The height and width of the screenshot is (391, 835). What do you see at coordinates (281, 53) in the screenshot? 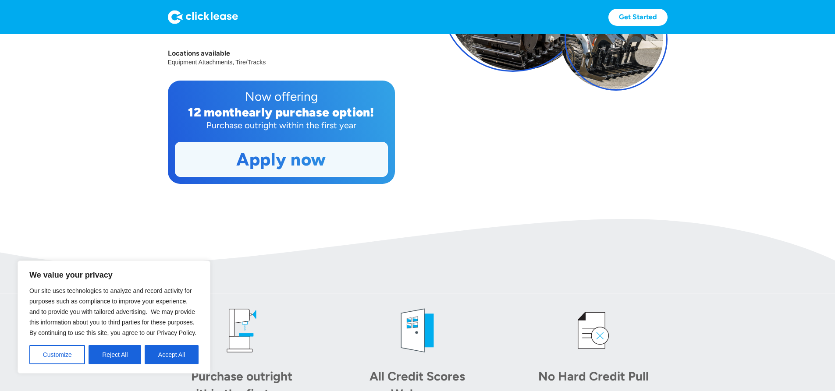
I see `div: Locations available` at bounding box center [281, 53].